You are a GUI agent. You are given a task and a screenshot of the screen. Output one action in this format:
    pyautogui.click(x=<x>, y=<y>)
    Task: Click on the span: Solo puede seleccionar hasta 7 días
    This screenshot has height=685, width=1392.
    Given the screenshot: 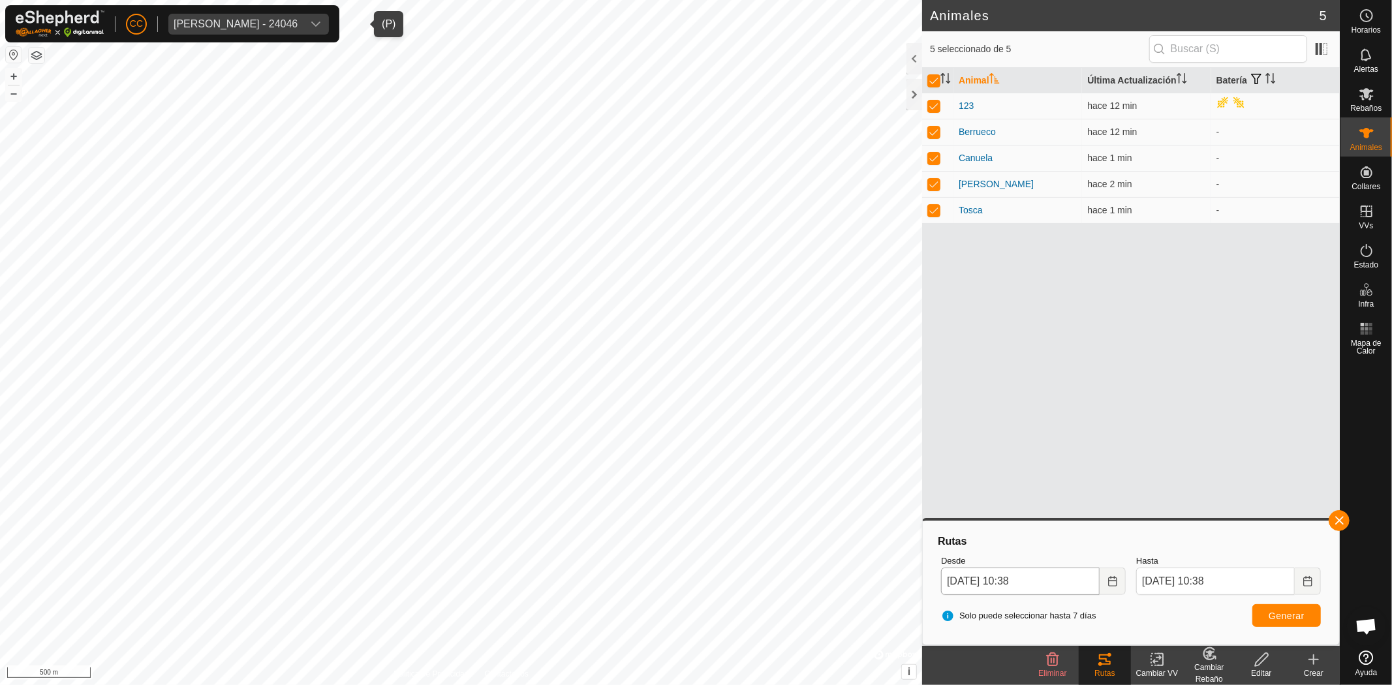 What is the action you would take?
    pyautogui.click(x=1019, y=616)
    